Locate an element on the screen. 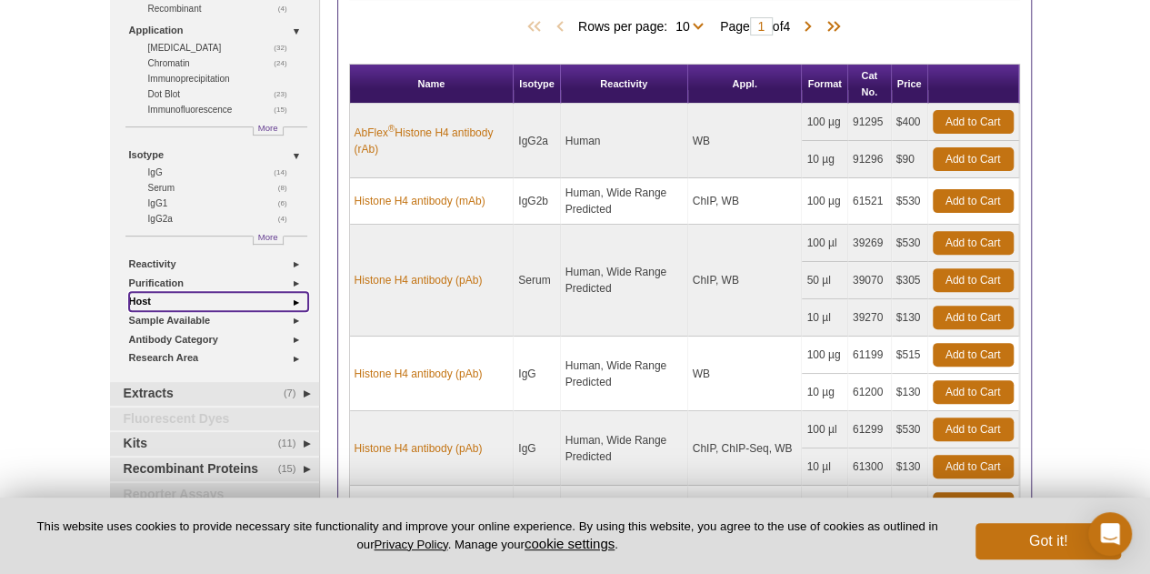 This screenshot has width=1150, height=574. span: Rows per page: is located at coordinates (645, 25).